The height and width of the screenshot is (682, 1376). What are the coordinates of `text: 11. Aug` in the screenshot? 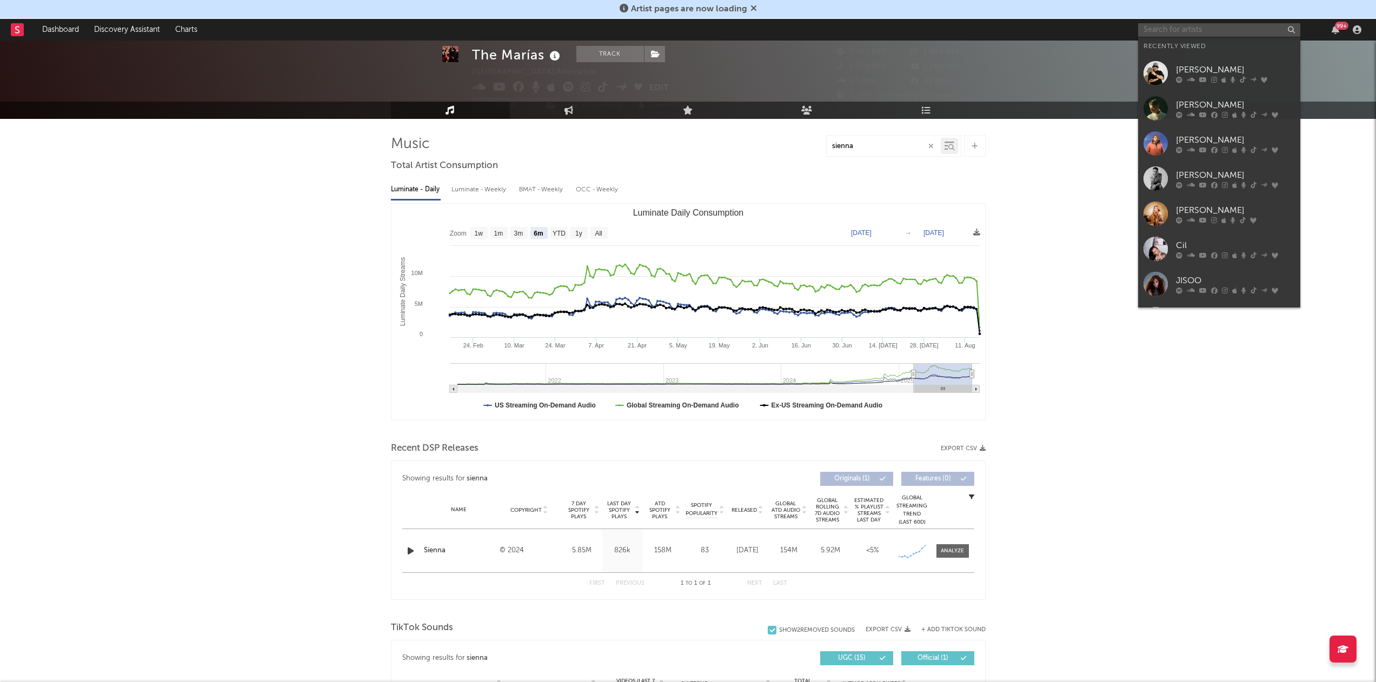 It's located at (964, 345).